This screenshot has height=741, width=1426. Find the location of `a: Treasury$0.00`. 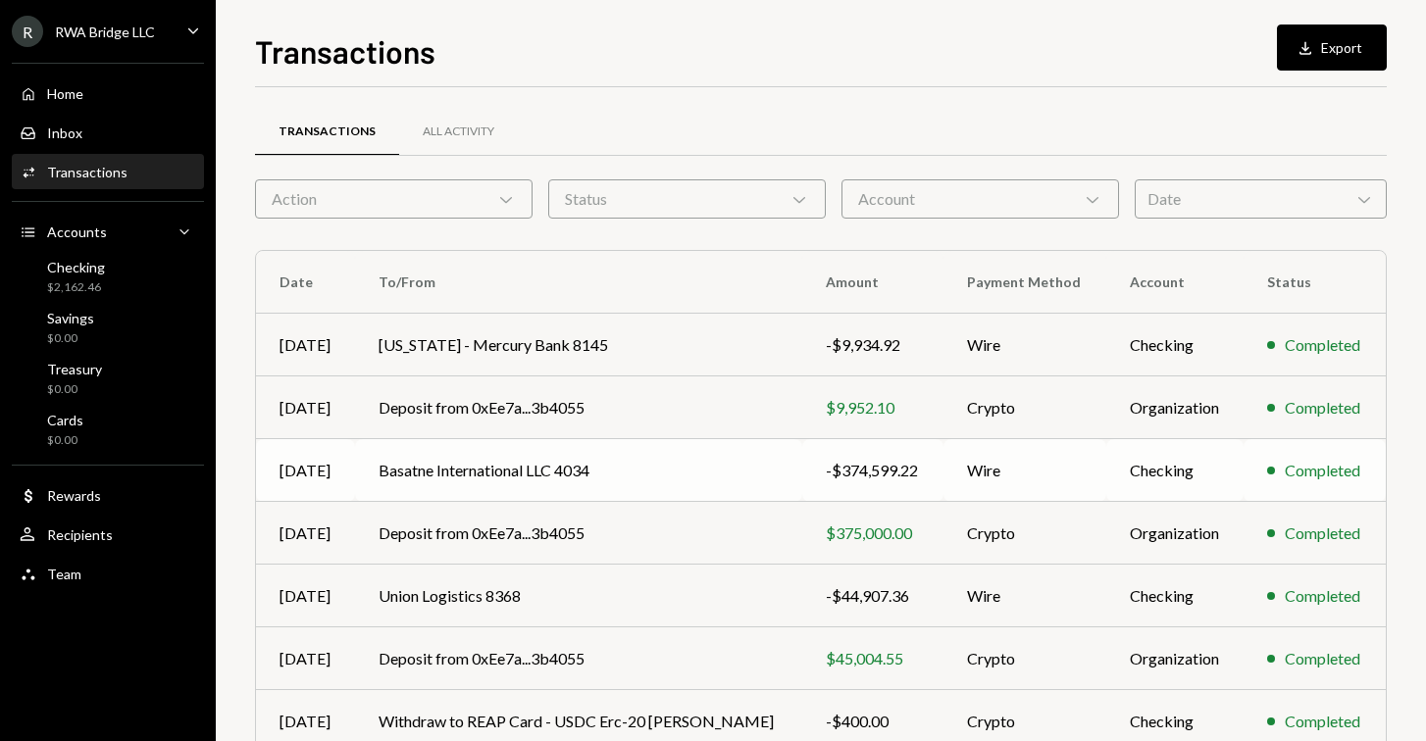

a: Treasury$0.00 is located at coordinates (108, 379).